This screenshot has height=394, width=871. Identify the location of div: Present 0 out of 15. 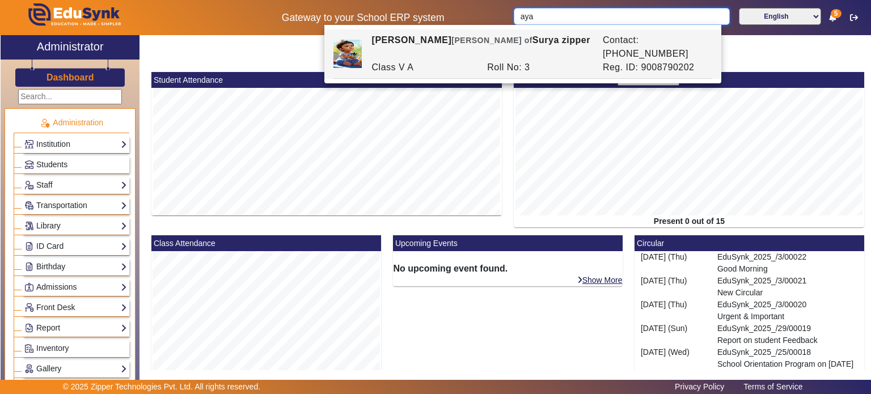
(689, 221).